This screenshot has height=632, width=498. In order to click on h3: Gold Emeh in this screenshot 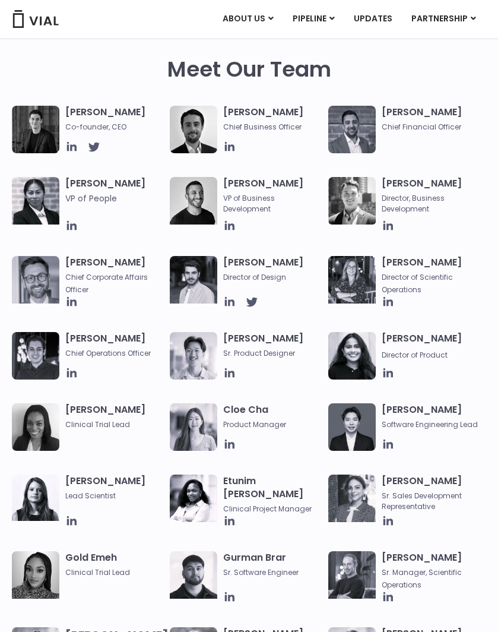, I will do `click(115, 564)`.